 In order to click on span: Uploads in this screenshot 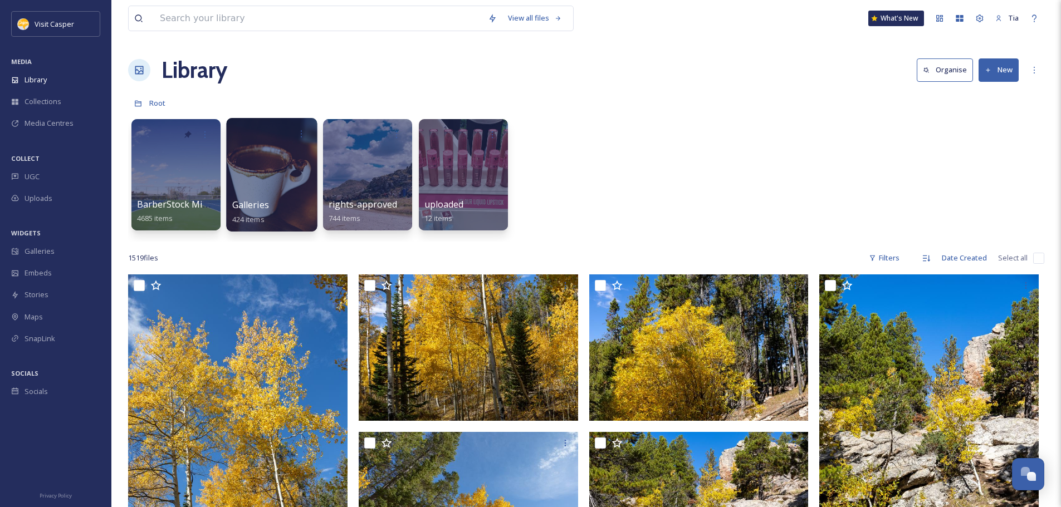, I will do `click(38, 198)`.